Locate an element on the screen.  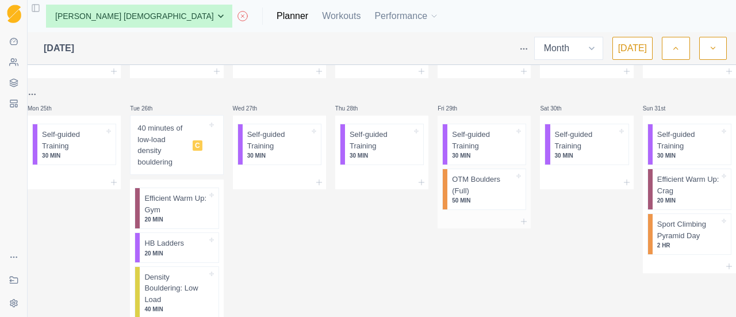
p: 40 minutes of low-load density bouldering is located at coordinates (163, 145).